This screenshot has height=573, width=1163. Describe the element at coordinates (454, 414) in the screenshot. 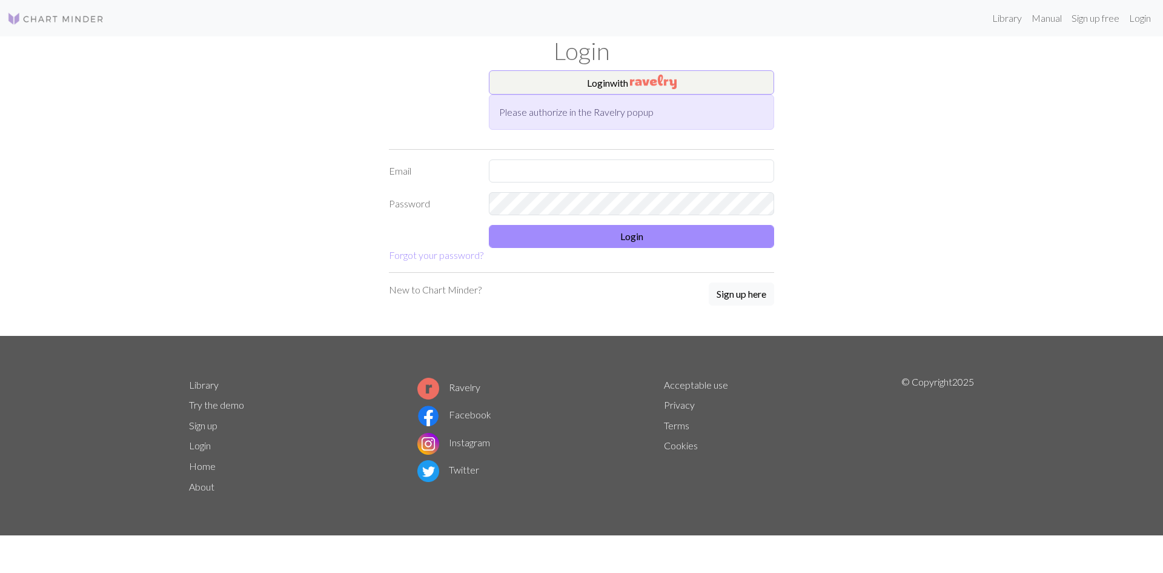

I see `a: Facebook` at that location.